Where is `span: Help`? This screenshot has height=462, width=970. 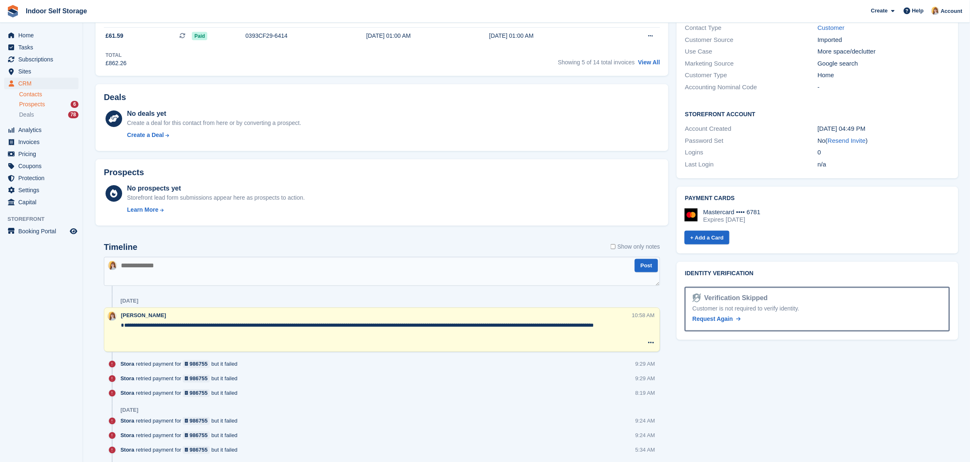
span: Help is located at coordinates (918, 11).